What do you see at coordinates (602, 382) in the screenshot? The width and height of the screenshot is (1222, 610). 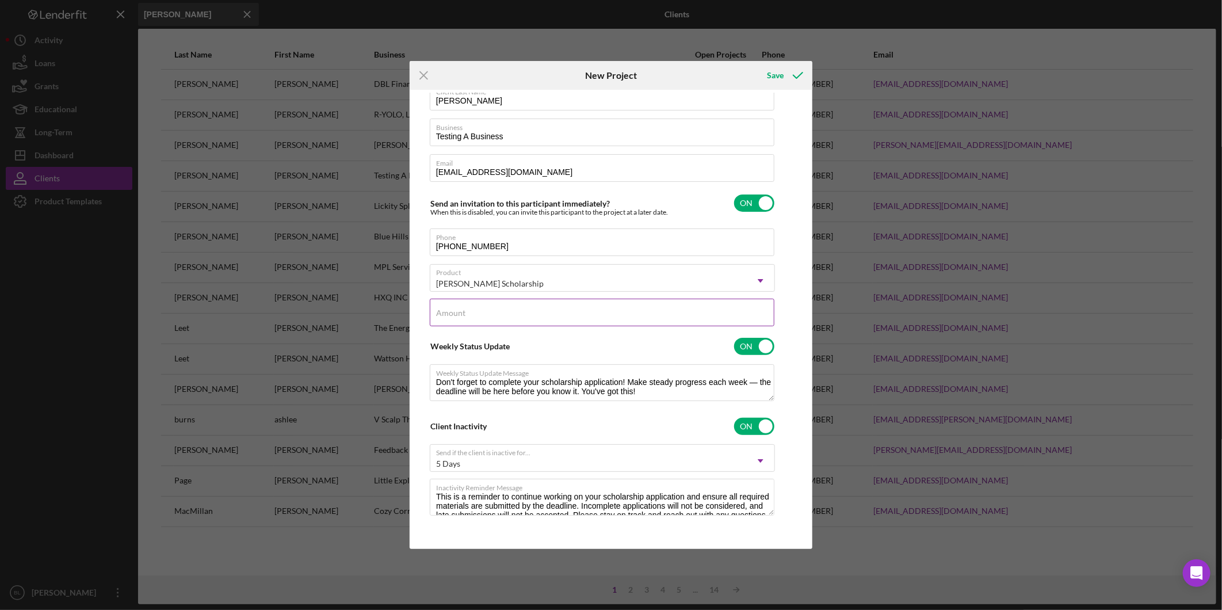 I see `textarea: Don't forget to complete your scholarship application! Make steady progress each week — the deadl...` at bounding box center [602, 382].